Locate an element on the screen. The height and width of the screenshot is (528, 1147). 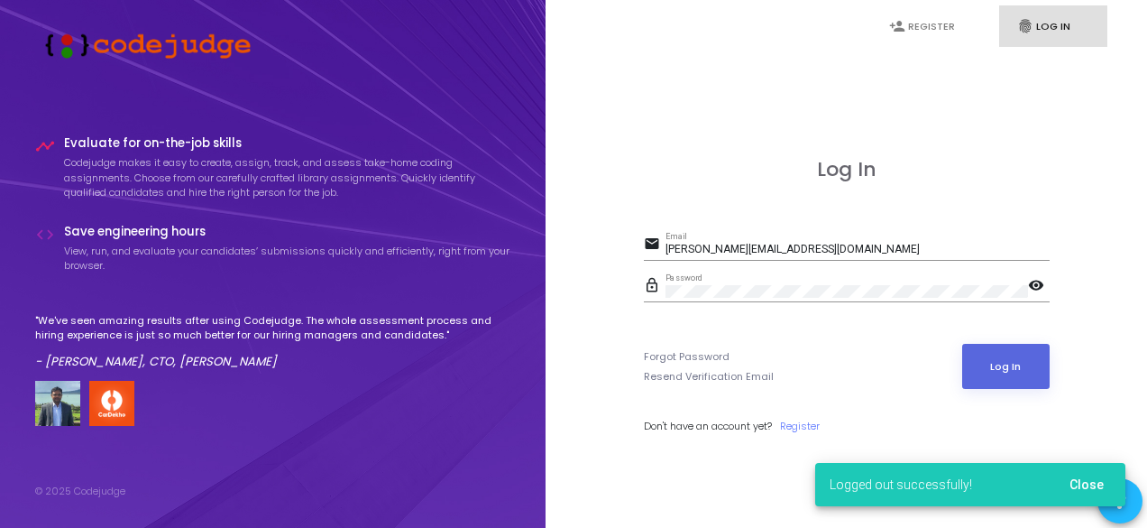
img: company-logo is located at coordinates (112, 403).